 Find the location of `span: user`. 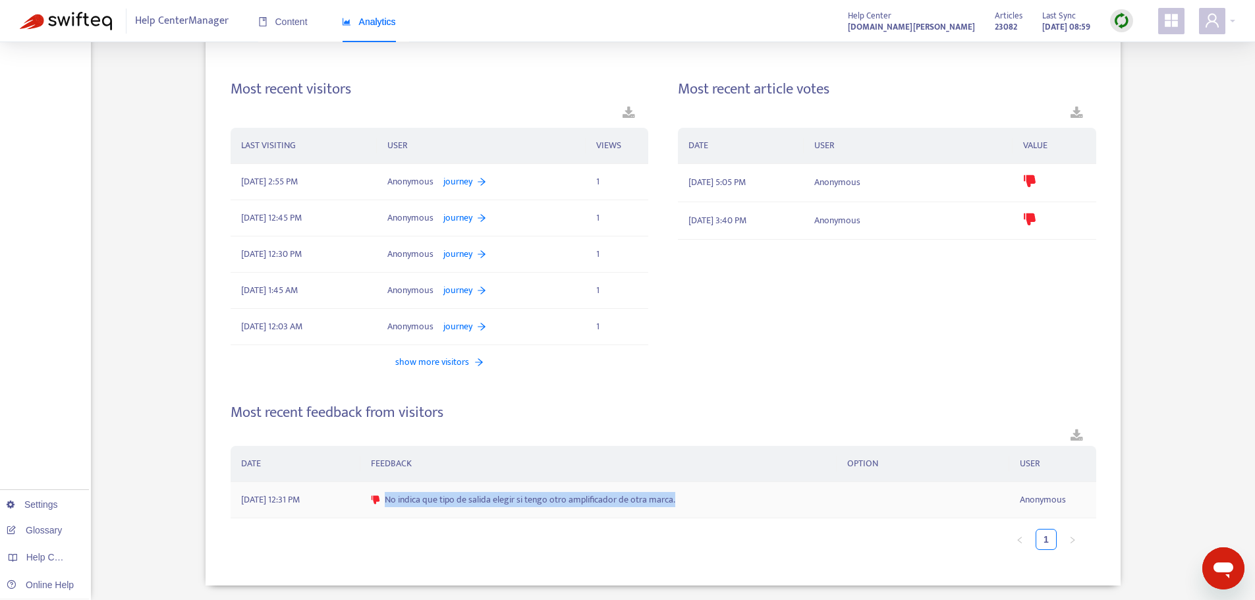

span: user is located at coordinates (1212, 20).